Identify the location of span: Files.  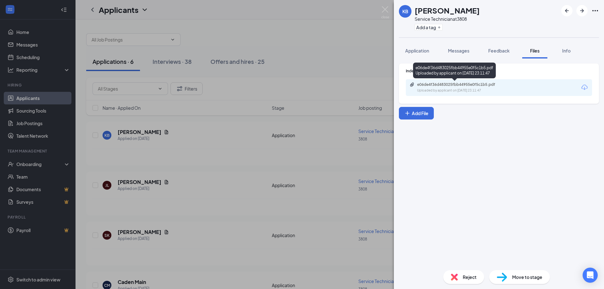
(535, 51).